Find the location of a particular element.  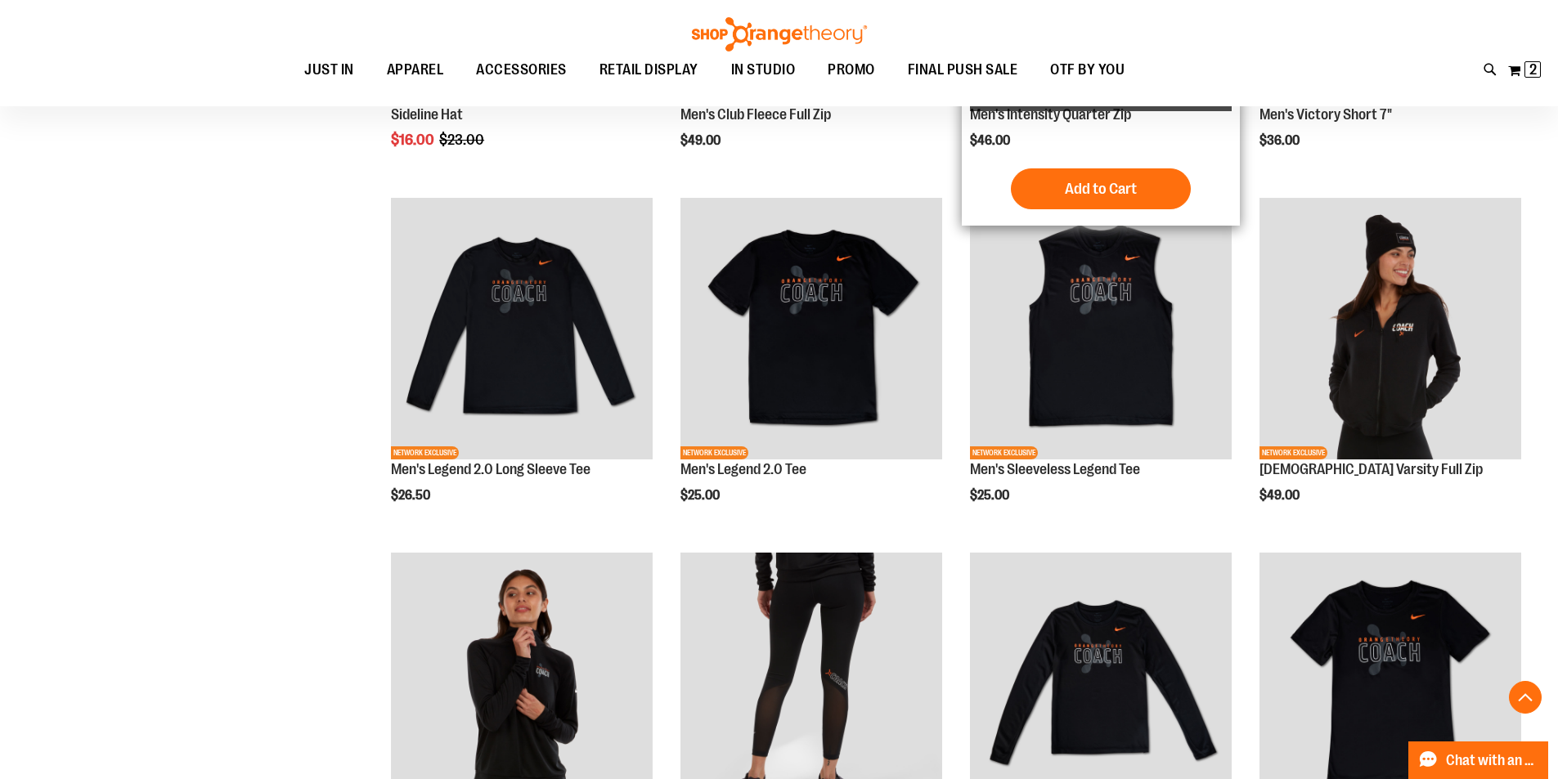

a: OTF Mens Coach FA23 Legend 2.0 SS Tee - Black primary imageNETWORK EXCLUSIVE is located at coordinates (811, 330).